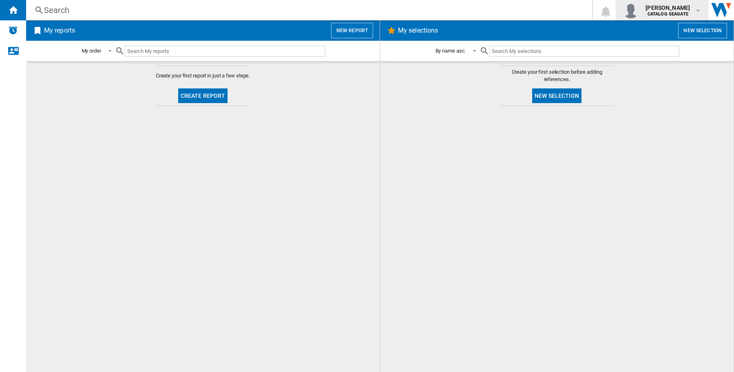  Describe the element at coordinates (557, 76) in the screenshot. I see `span: Create your first selection before adding references.` at that location.